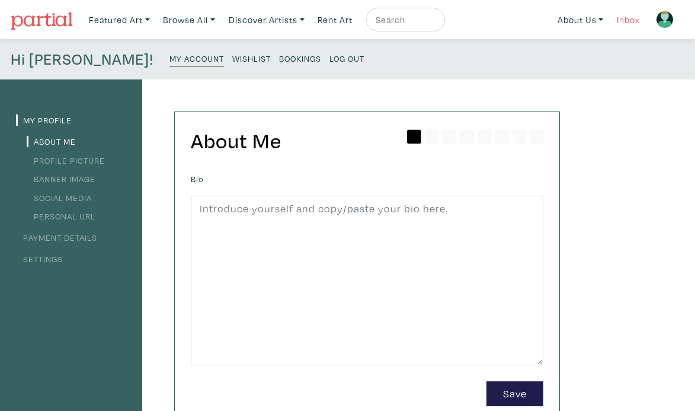  What do you see at coordinates (581, 20) in the screenshot?
I see `a: About Us` at bounding box center [581, 20].